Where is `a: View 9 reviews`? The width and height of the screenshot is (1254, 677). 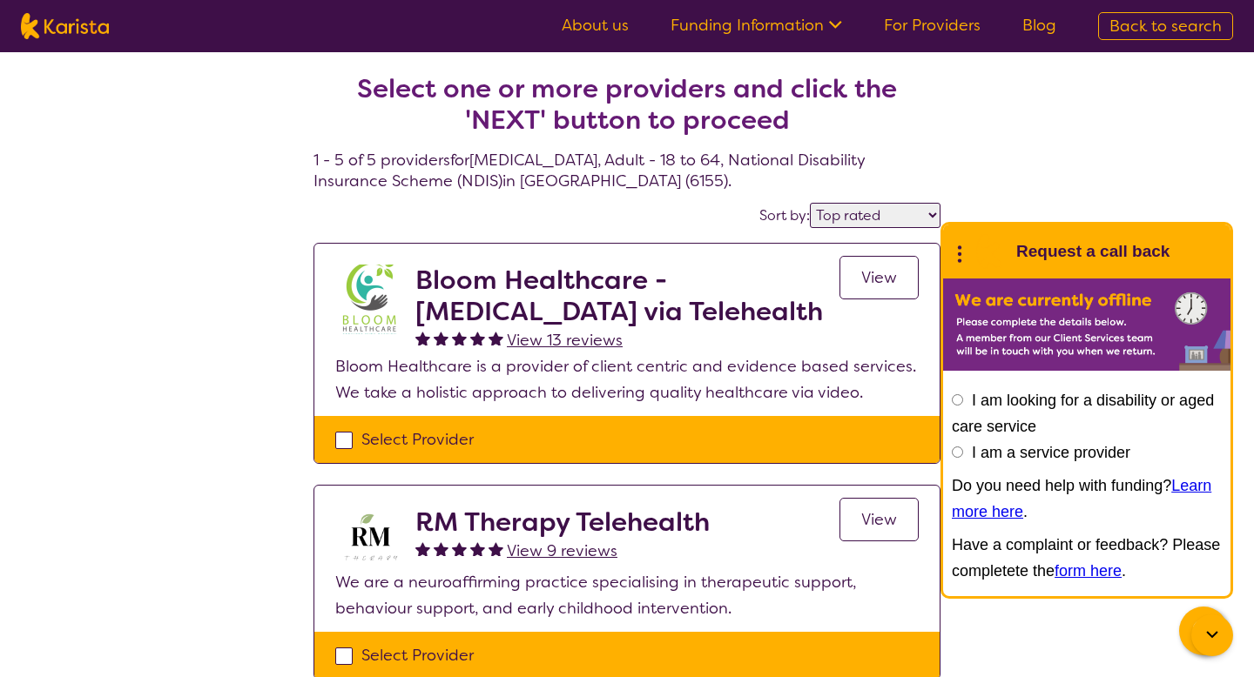
a: View 9 reviews is located at coordinates (561, 551).